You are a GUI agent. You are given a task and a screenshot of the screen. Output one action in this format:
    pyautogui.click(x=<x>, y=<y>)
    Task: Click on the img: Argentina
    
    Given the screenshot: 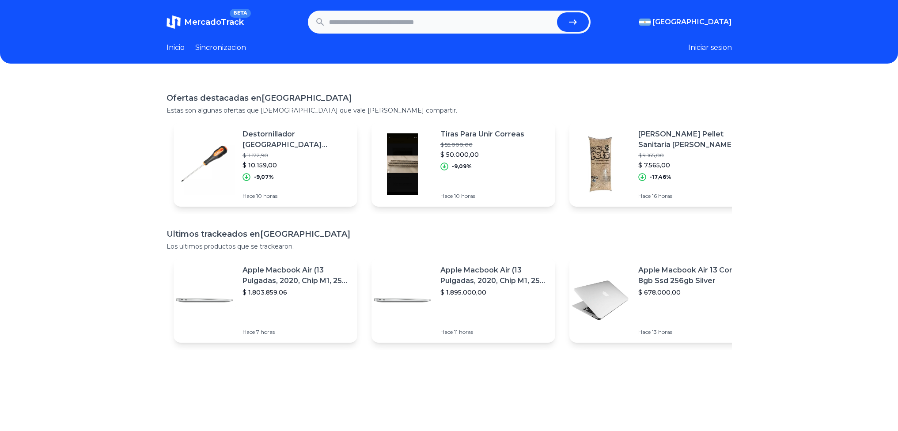 What is the action you would take?
    pyautogui.click(x=645, y=22)
    